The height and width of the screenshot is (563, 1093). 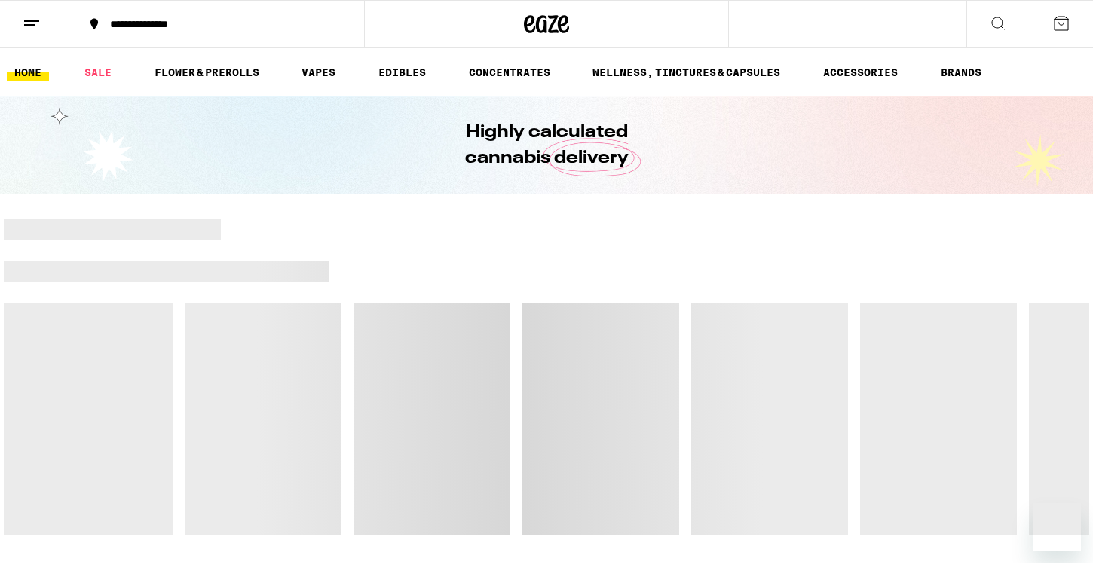 What do you see at coordinates (510, 72) in the screenshot?
I see `a: CONCENTRATES` at bounding box center [510, 72].